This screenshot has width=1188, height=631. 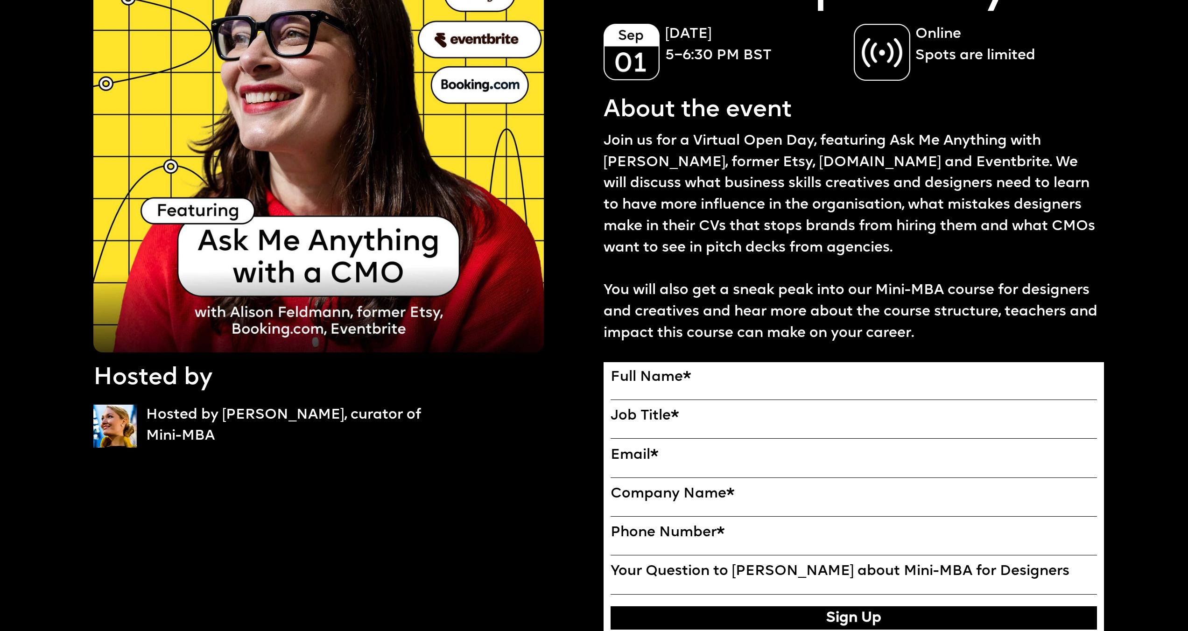 What do you see at coordinates (153, 378) in the screenshot?
I see `p: Hosted by` at bounding box center [153, 378].